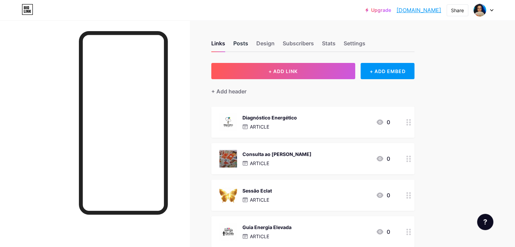  I want to click on div: Diagnóstico Energético, so click(269, 117).